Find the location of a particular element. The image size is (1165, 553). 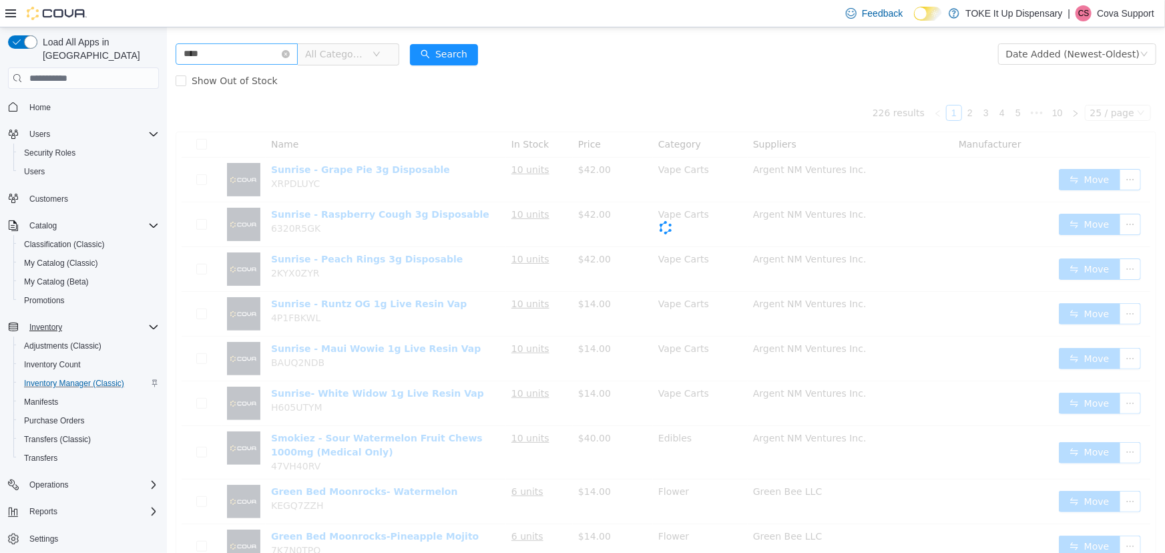

button: Manifests is located at coordinates (89, 402).